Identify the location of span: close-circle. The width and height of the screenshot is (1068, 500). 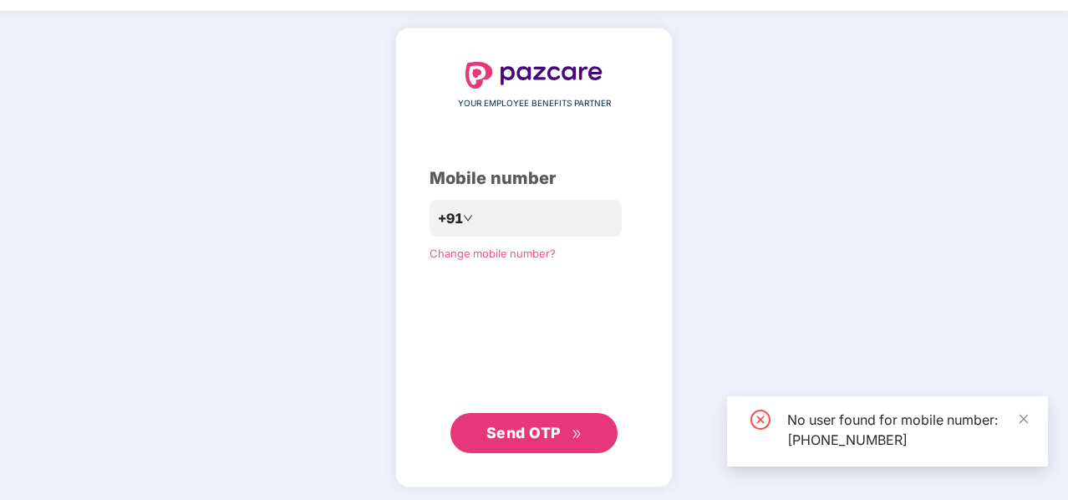
(760, 419).